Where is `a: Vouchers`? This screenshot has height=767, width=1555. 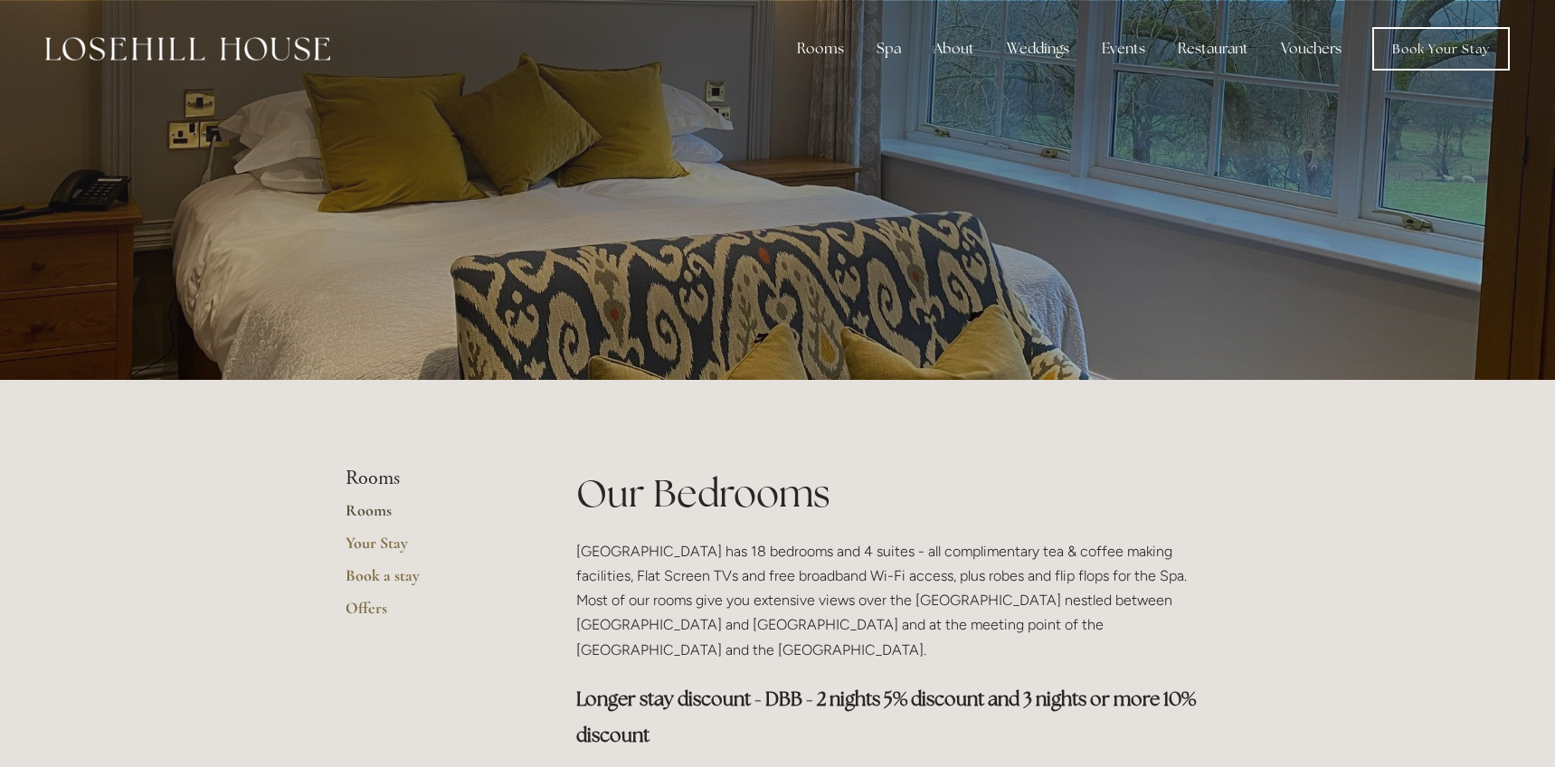 a: Vouchers is located at coordinates (1311, 49).